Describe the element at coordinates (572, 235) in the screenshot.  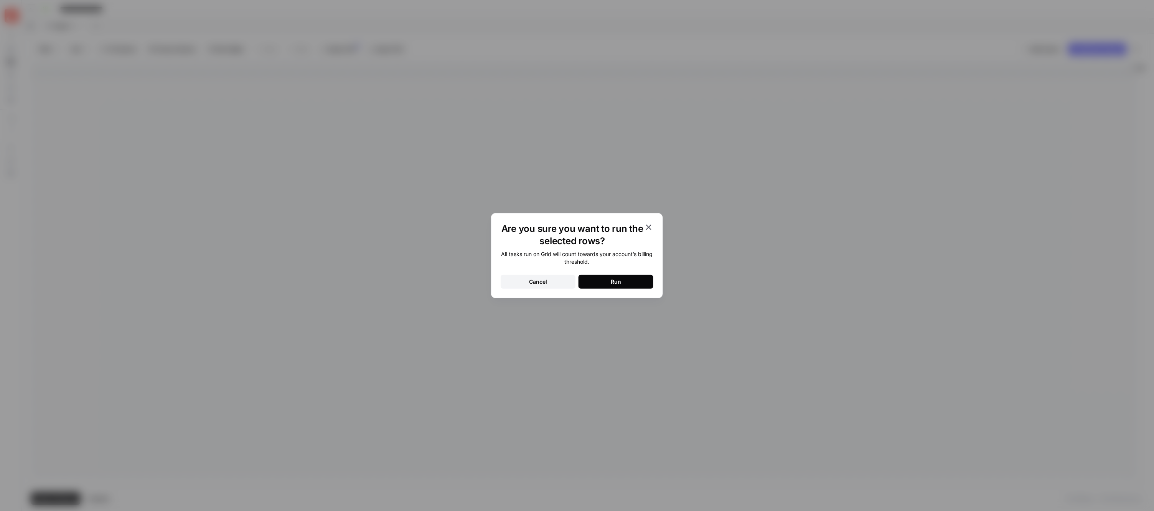
I see `h1: Are you sure you want to run the selected rows?` at that location.